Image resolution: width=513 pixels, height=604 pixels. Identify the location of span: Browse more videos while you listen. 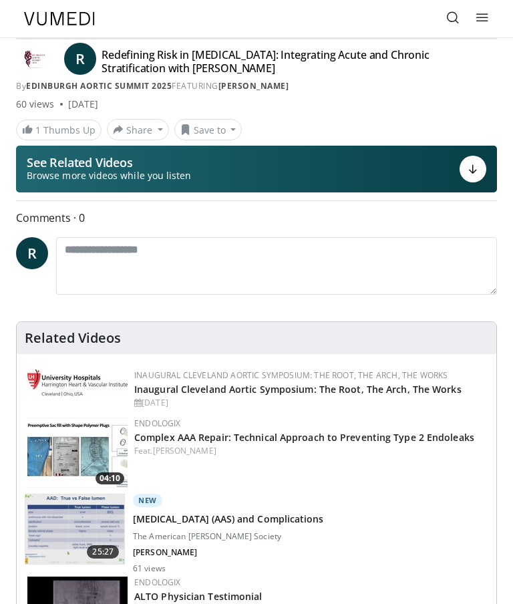
(109, 176).